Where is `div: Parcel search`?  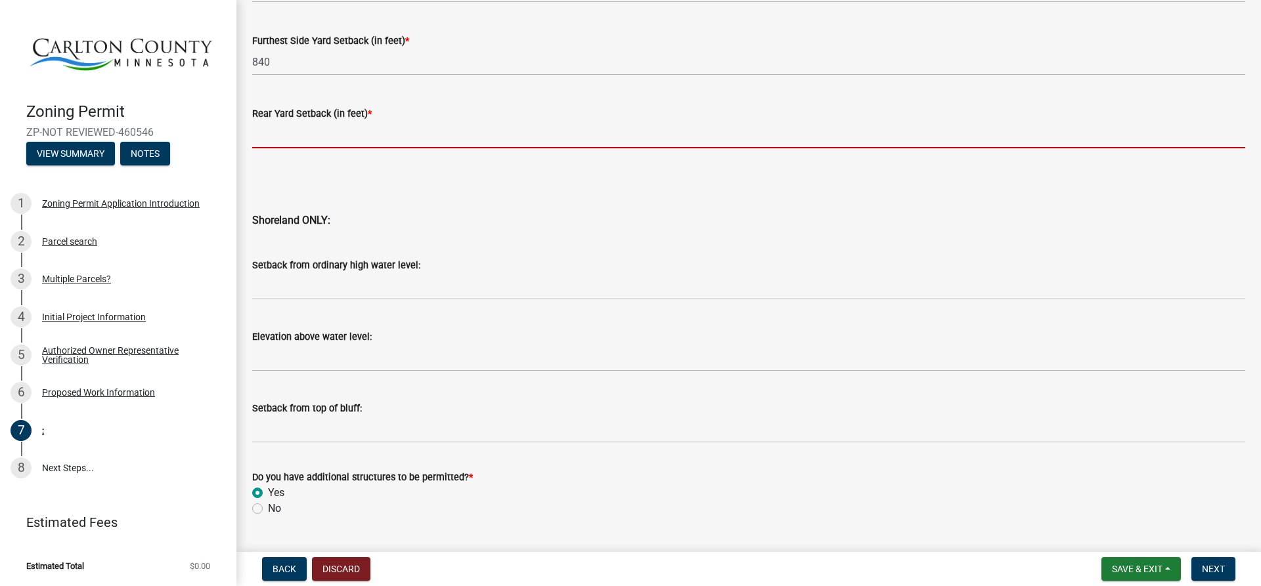 div: Parcel search is located at coordinates (70, 242).